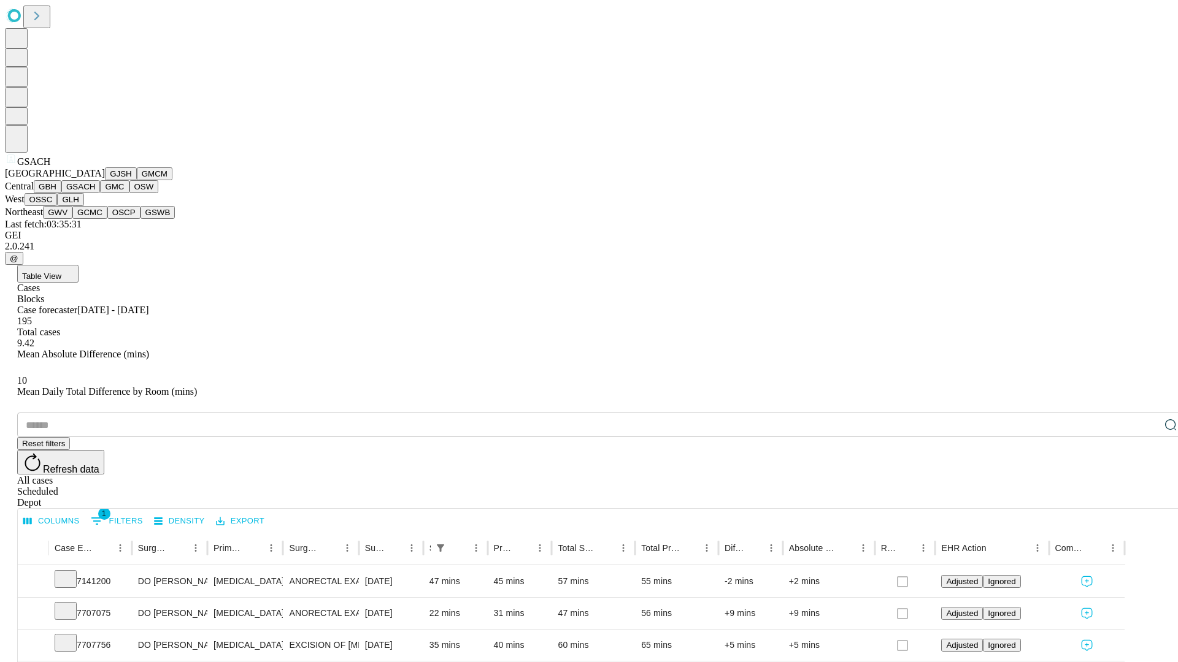 This screenshot has height=662, width=1178. Describe the element at coordinates (121, 174) in the screenshot. I see `button: GJSH` at that location.